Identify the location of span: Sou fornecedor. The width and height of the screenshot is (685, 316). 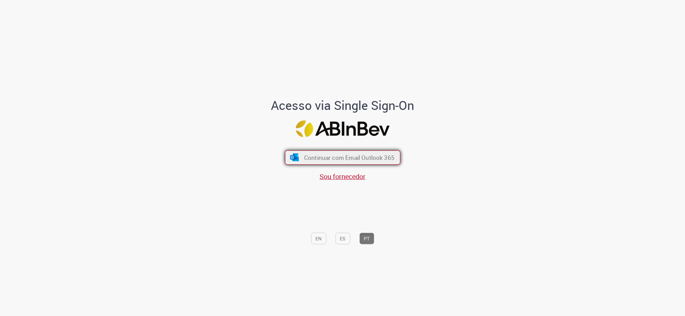
(343, 176).